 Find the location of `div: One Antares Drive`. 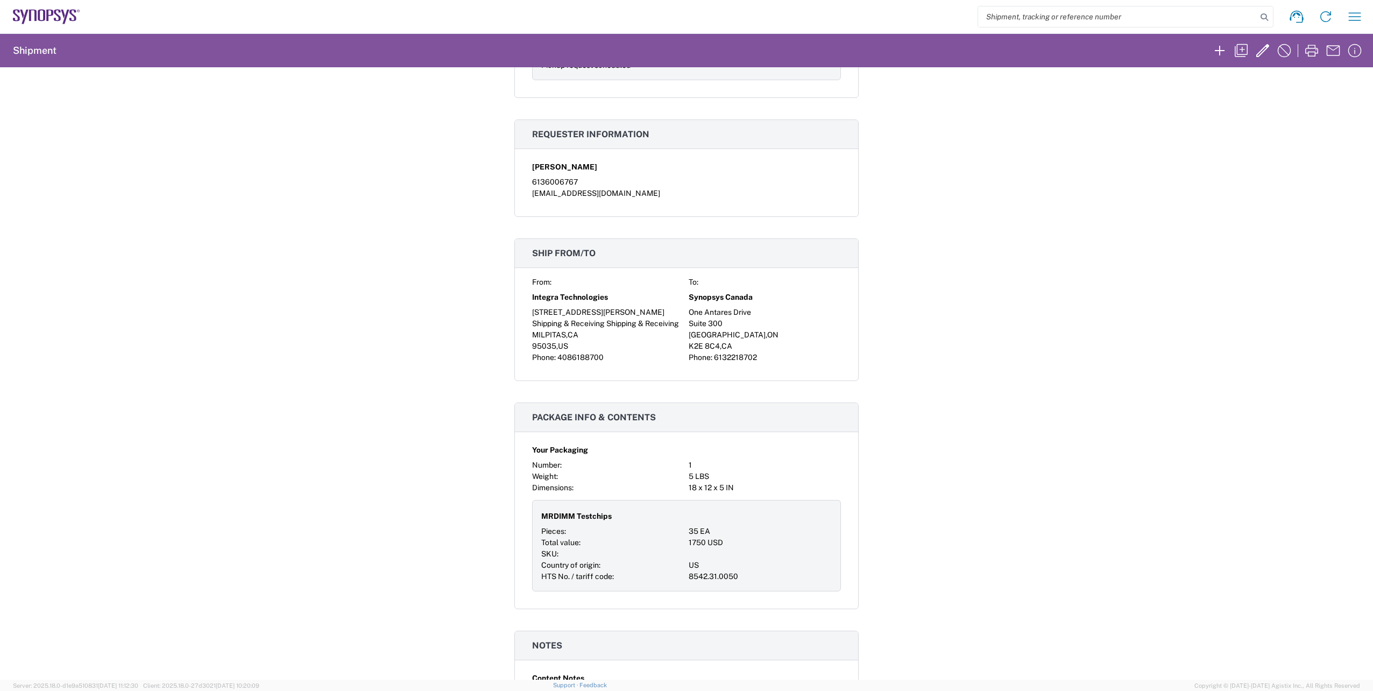

div: One Antares Drive is located at coordinates (764, 312).